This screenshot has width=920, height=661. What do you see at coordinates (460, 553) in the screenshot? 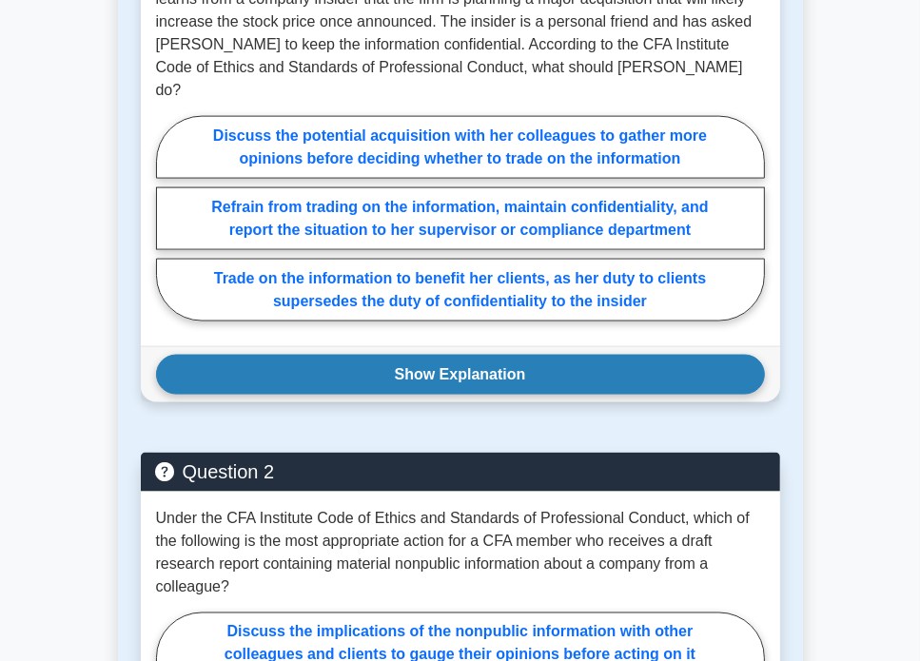
I see `p: Under the CFA Institute Code of Ethics and Standards of Professional Conduct, which of the follow...` at bounding box center [460, 553].